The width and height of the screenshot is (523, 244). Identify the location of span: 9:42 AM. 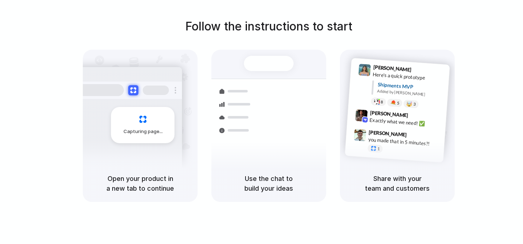
(417, 117).